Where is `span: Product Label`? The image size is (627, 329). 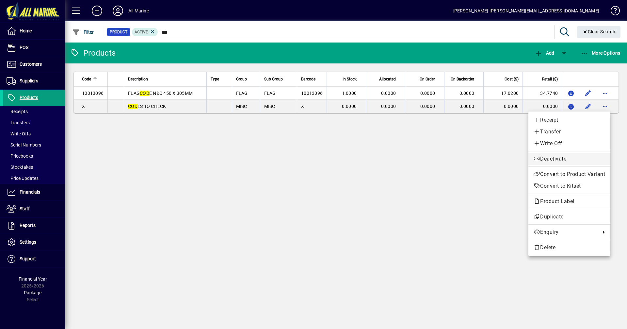
span: Product Label is located at coordinates (556, 201).